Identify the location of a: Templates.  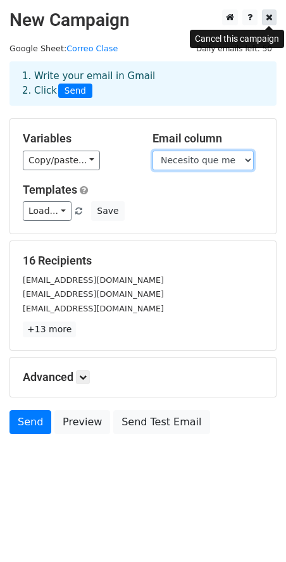
(50, 189).